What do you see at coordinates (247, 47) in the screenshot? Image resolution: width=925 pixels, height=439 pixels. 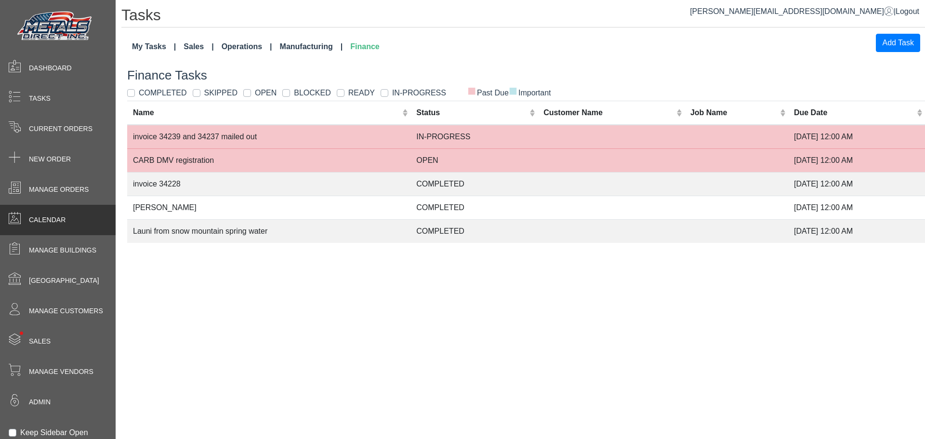 I see `a: Operations` at bounding box center [247, 47].